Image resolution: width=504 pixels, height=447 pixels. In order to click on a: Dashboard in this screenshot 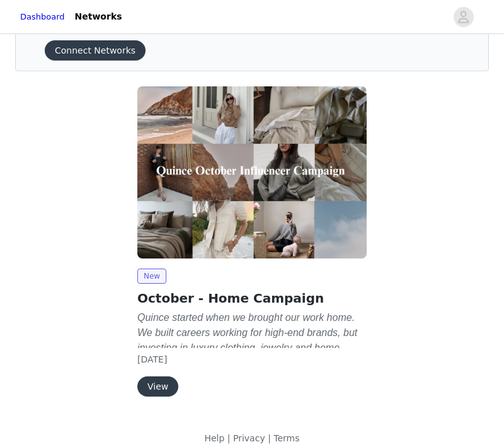, I will do `click(42, 17)`.